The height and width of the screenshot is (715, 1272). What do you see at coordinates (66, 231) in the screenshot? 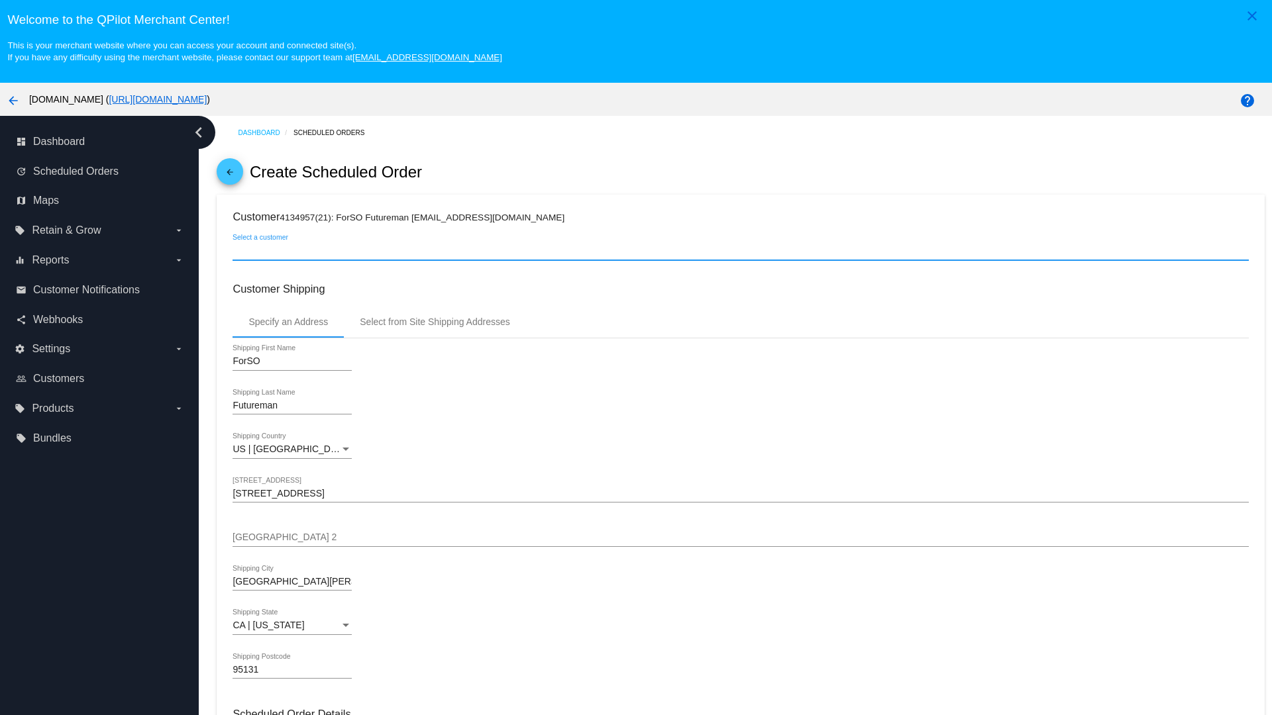
I see `span: Retain & Grow` at bounding box center [66, 231].